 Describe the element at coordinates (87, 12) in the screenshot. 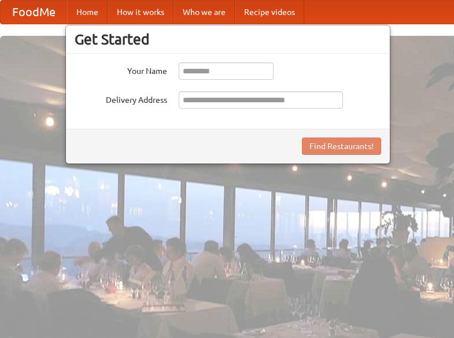

I see `a: Home` at that location.